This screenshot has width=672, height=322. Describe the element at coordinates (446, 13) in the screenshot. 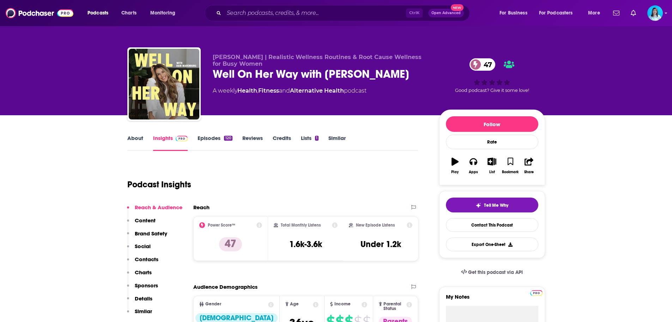

I see `button: Open AdvancedNew` at that location.